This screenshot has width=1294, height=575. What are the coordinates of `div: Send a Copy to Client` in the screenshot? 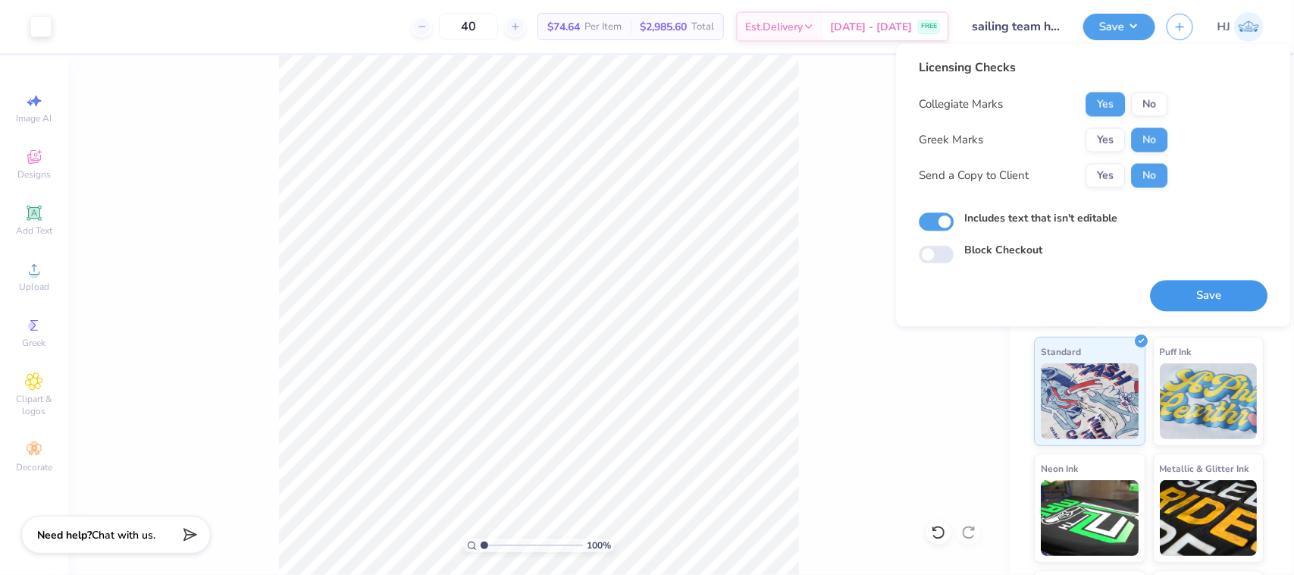 It's located at (974, 175).